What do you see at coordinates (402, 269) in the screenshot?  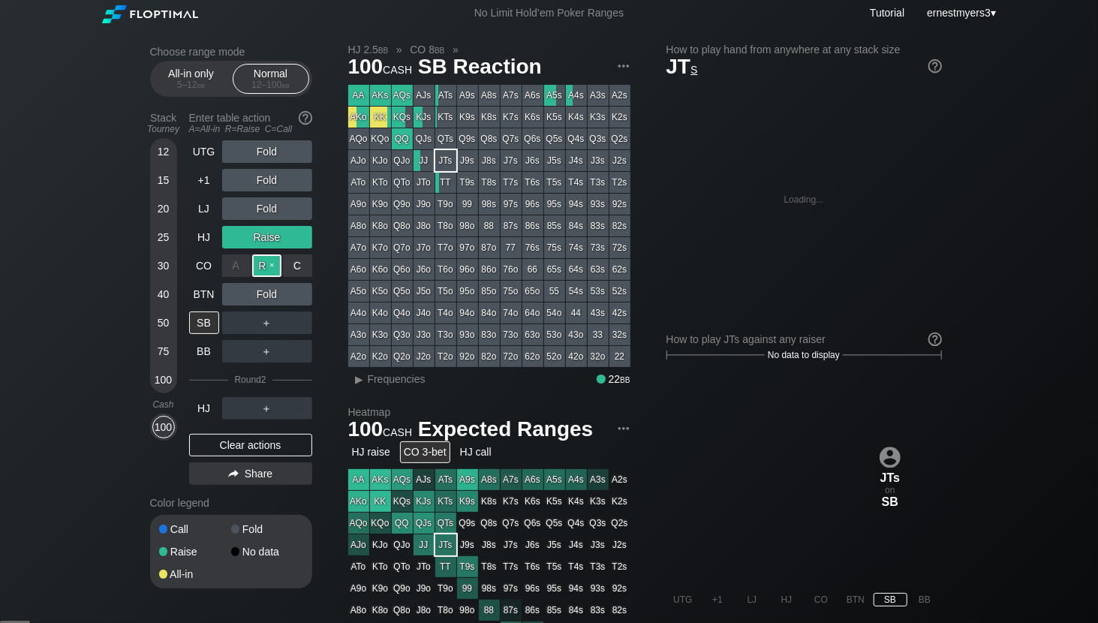 I see `div: Q6o` at bounding box center [402, 269].